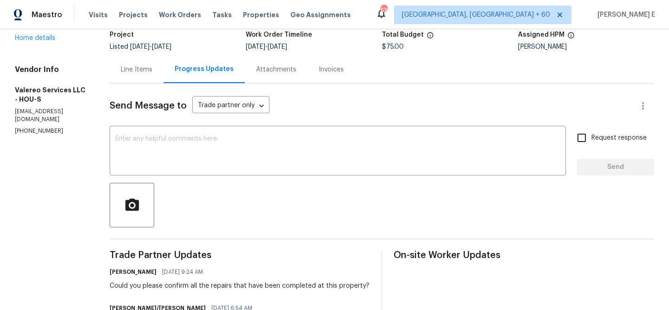 Image resolution: width=669 pixels, height=310 pixels. Describe the element at coordinates (279, 35) in the screenshot. I see `h5: Work Order Timeline` at that location.